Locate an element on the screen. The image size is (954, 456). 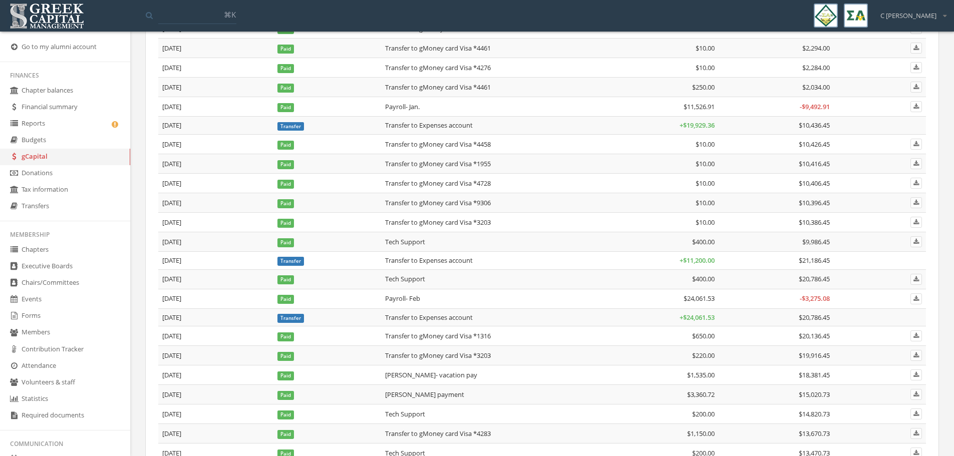
span: $2,034.00 is located at coordinates (815, 87).